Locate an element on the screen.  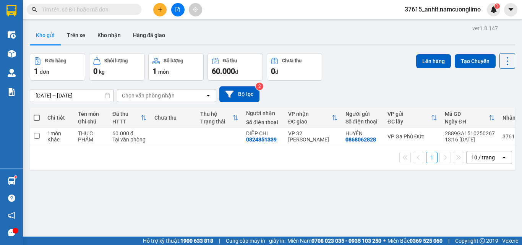
button: Đơn hàng1đơn is located at coordinates (57, 67).